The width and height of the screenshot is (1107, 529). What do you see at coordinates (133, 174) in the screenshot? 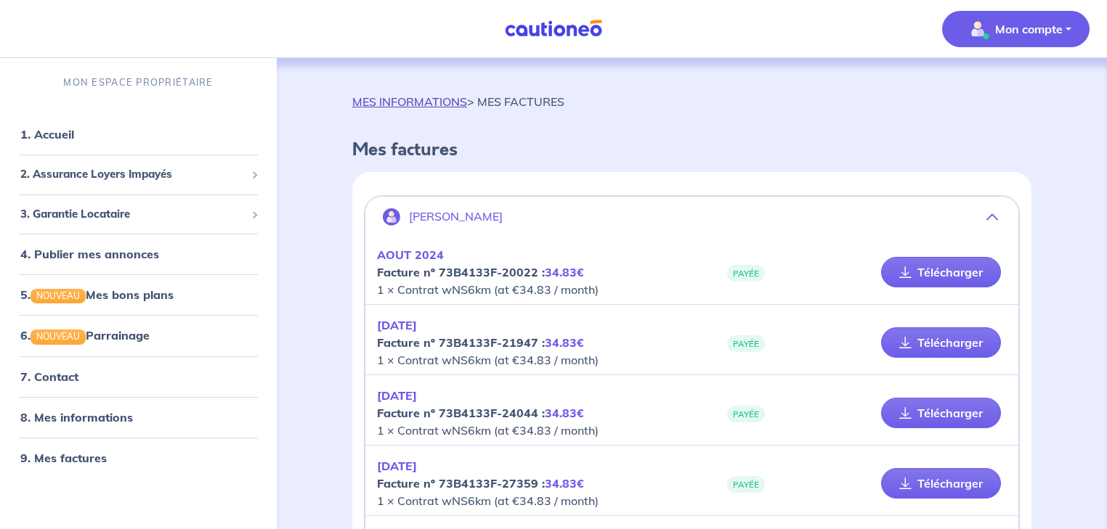
I see `span: 2. Assurance Loyers Impayés` at bounding box center [133, 174].